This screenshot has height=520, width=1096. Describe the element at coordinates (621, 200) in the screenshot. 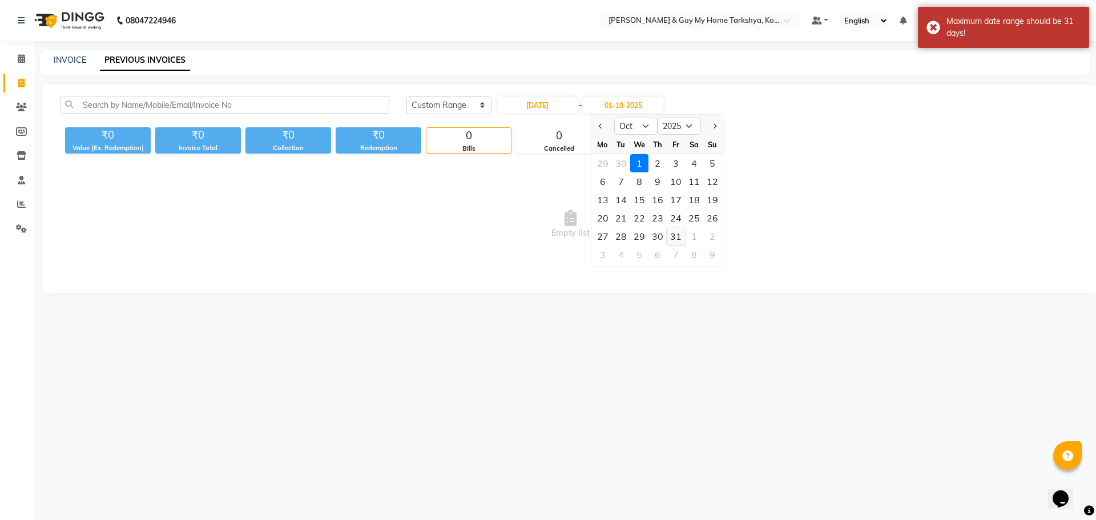

I see `div: Tuesday, October 14, 2025` at that location.